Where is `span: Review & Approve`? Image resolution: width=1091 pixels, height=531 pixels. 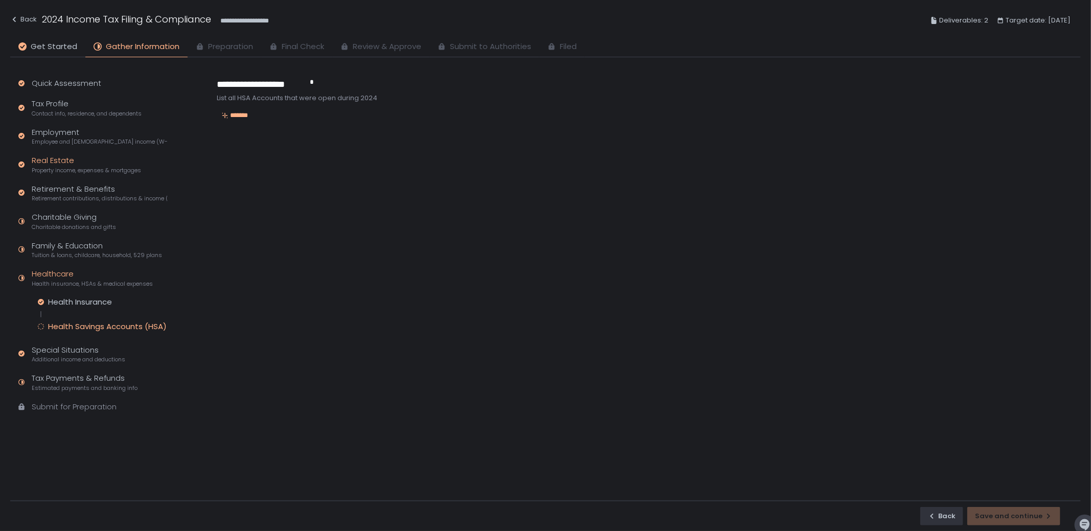
span: Review & Approve is located at coordinates (387, 47).